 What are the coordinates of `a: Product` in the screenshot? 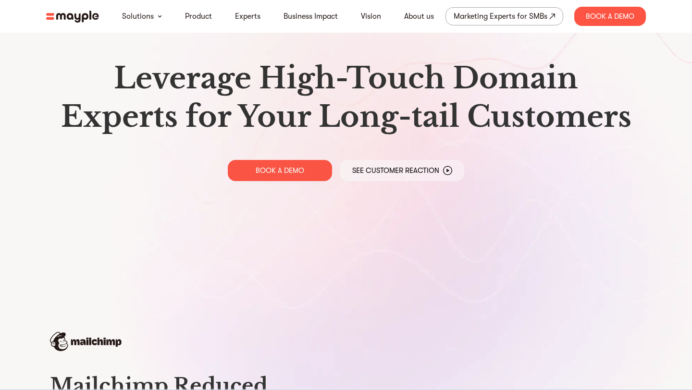 It's located at (198, 16).